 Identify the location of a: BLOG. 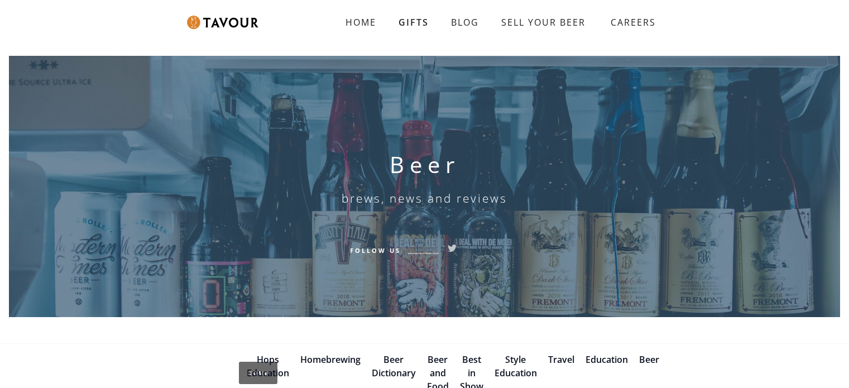
(465, 22).